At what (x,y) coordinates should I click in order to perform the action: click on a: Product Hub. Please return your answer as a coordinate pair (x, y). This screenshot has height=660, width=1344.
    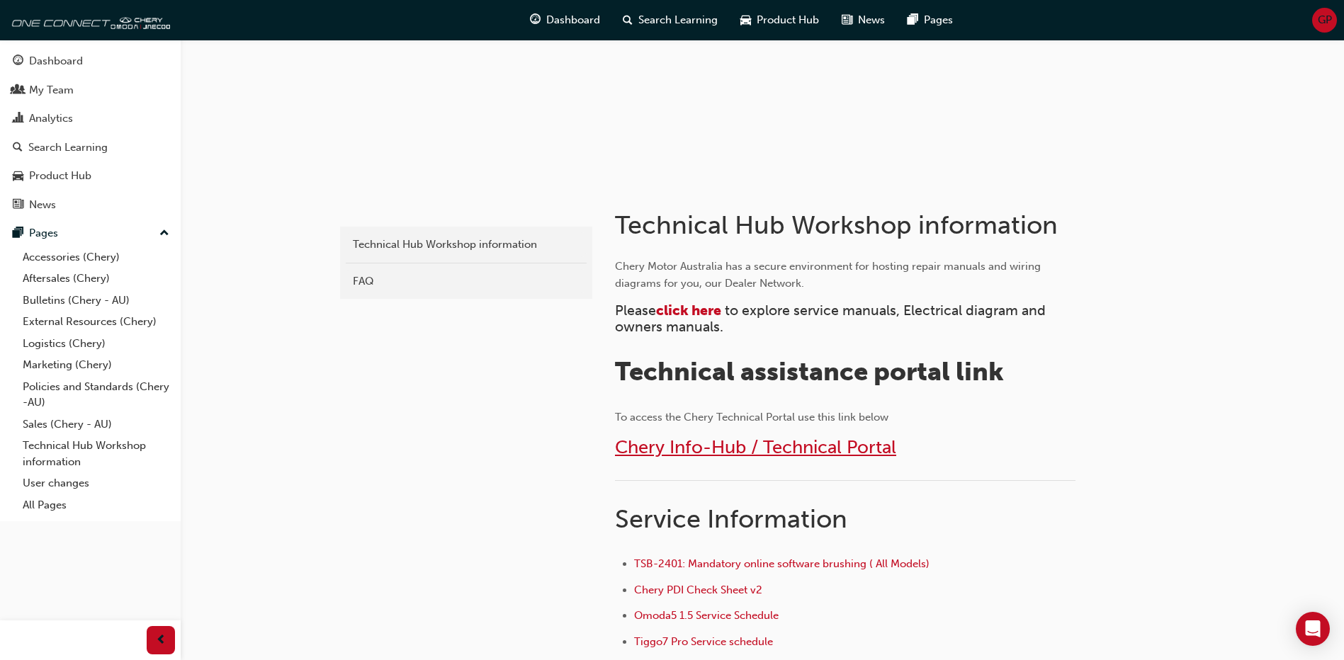
    Looking at the image, I should click on (90, 176).